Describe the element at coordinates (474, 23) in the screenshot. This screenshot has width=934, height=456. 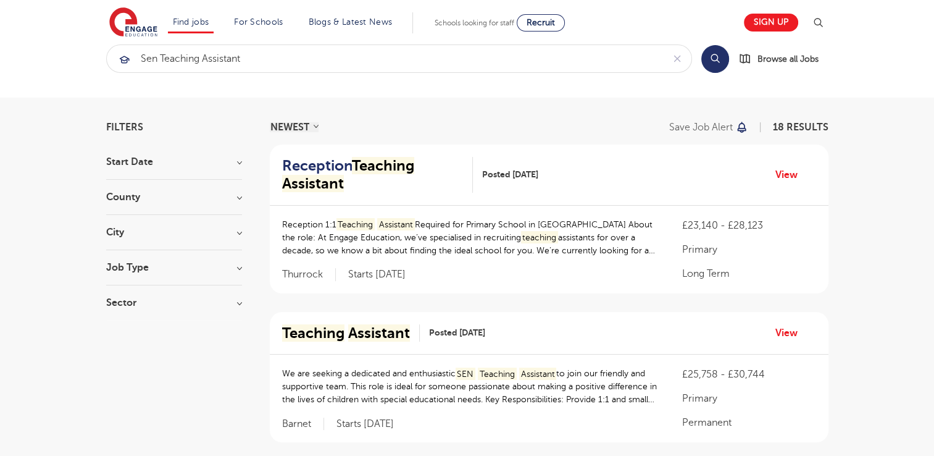
I see `span: Schools looking for staff` at that location.